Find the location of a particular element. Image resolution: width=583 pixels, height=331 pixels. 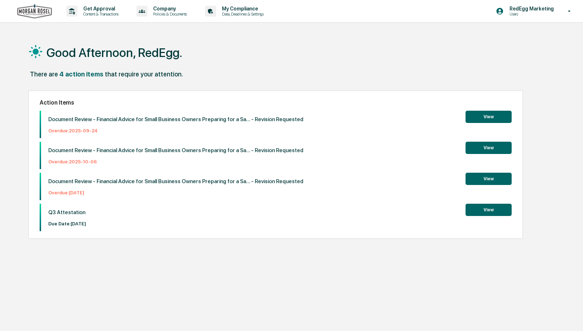

p: Overdue: 2025-10-06 is located at coordinates (176, 161).